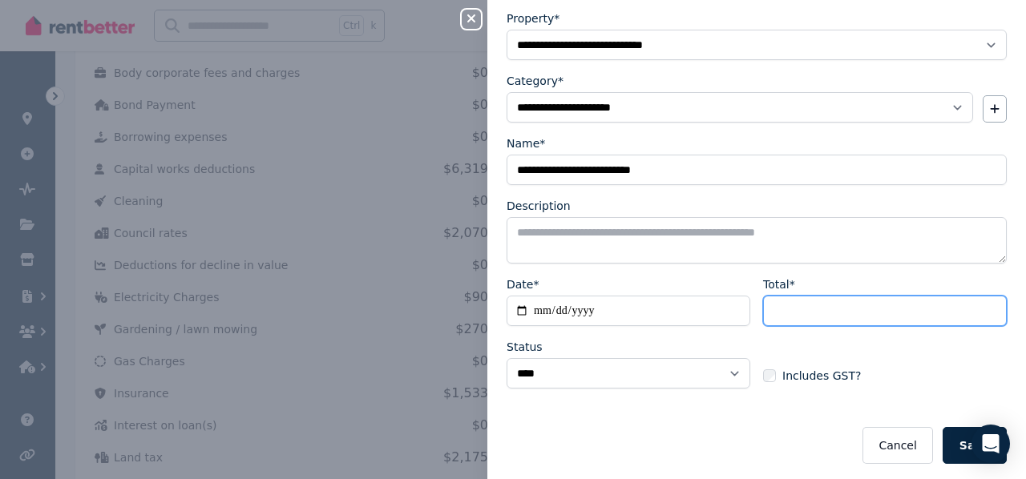  I want to click on label: Description, so click(539, 206).